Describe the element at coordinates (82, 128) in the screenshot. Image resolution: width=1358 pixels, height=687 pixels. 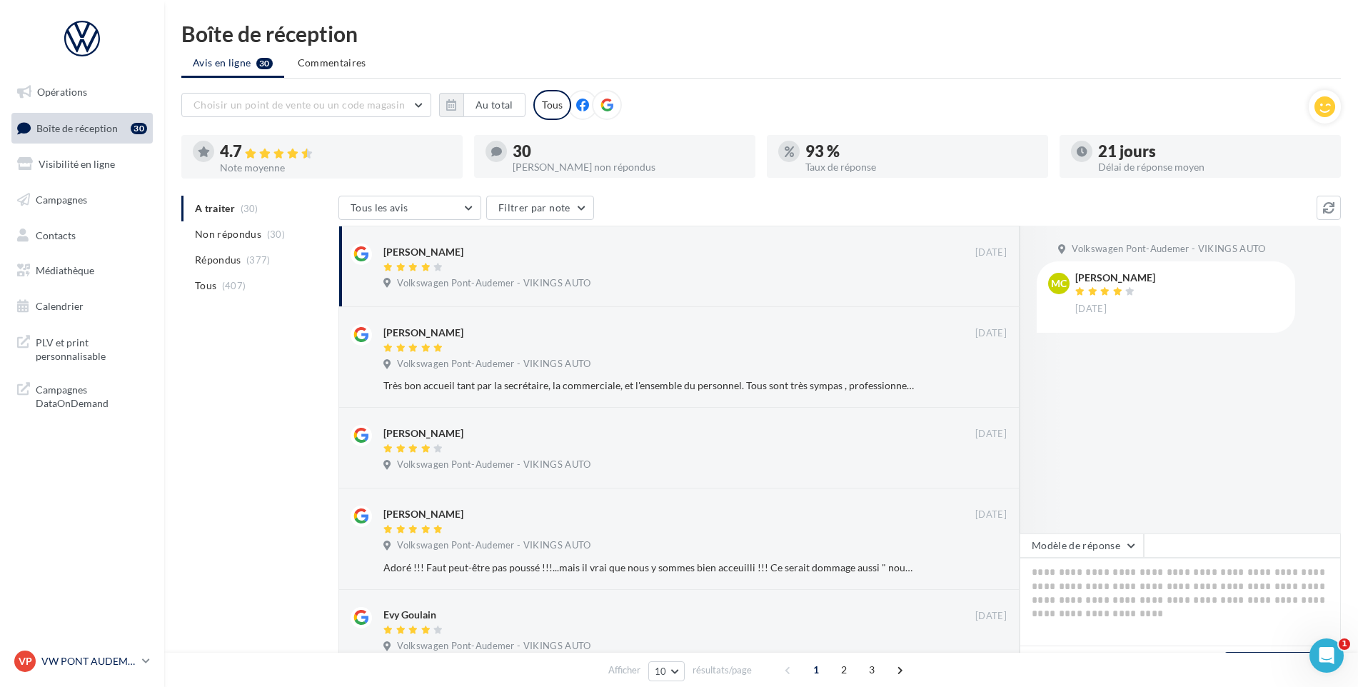
I see `a: Boîte de réception30` at that location.